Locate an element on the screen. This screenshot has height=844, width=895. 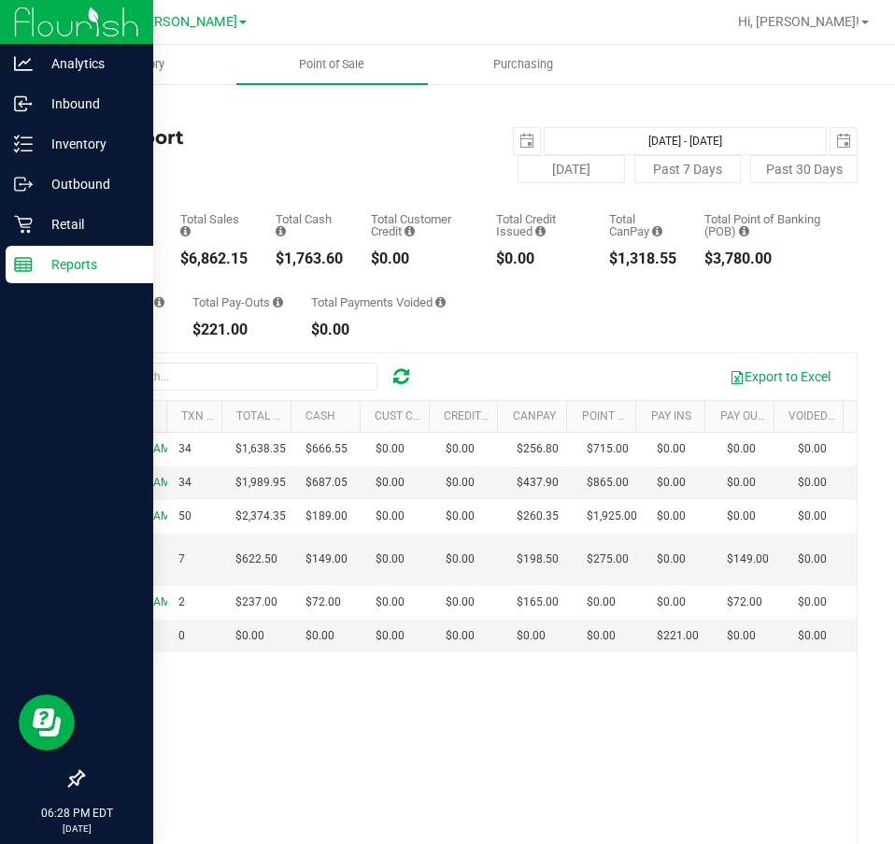
span: $1,925.00 is located at coordinates (612, 516).